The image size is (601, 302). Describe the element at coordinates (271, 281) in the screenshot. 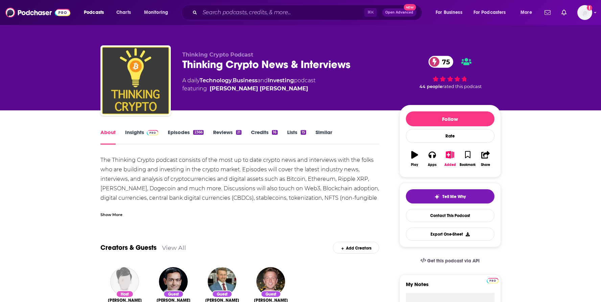

I see `a: Bill Barhydt` at that location.